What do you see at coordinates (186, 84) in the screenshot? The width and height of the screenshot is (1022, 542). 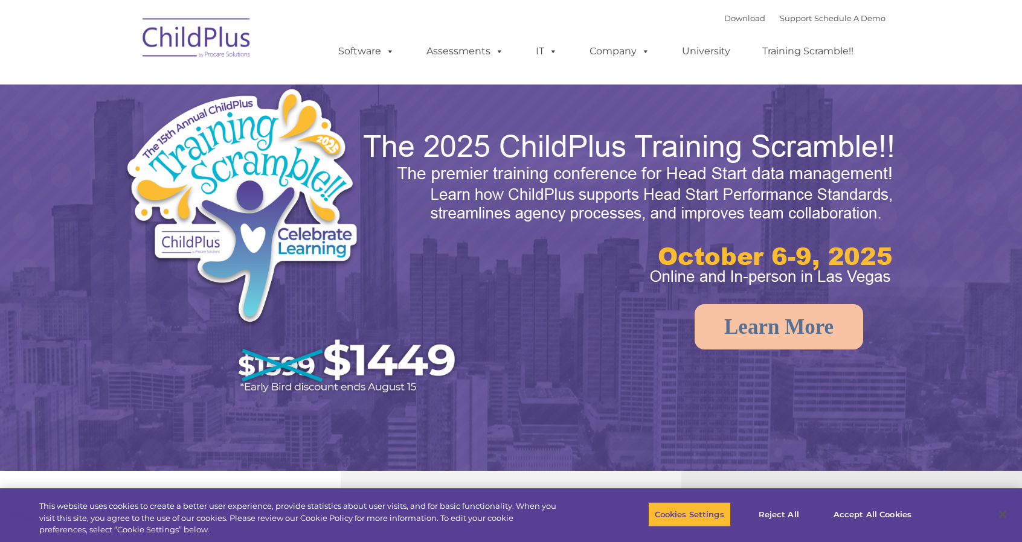 I see `span: Last name` at bounding box center [186, 84].